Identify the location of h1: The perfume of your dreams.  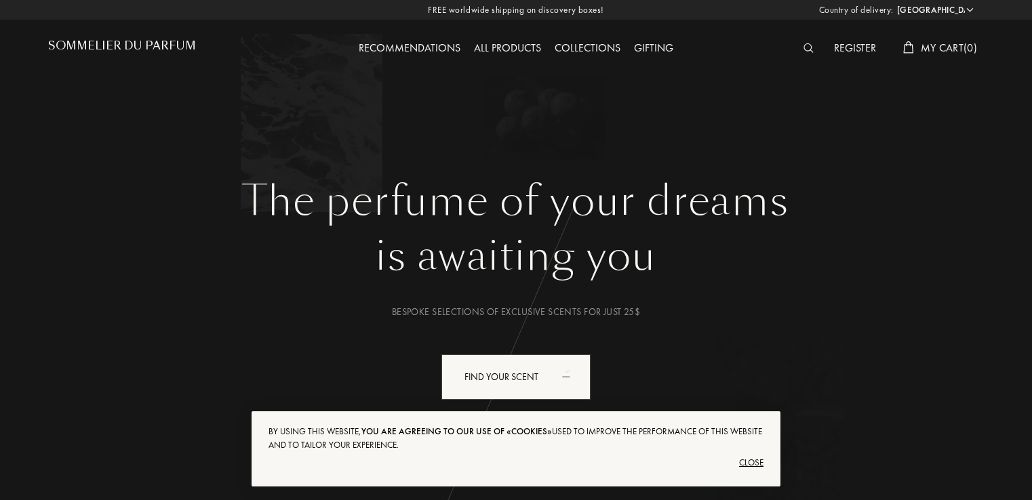
(516, 201).